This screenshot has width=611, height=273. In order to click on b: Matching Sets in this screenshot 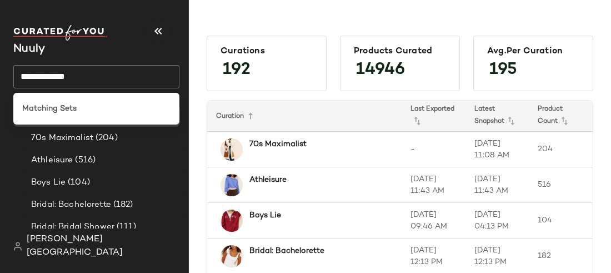, I will do `click(49, 108)`.